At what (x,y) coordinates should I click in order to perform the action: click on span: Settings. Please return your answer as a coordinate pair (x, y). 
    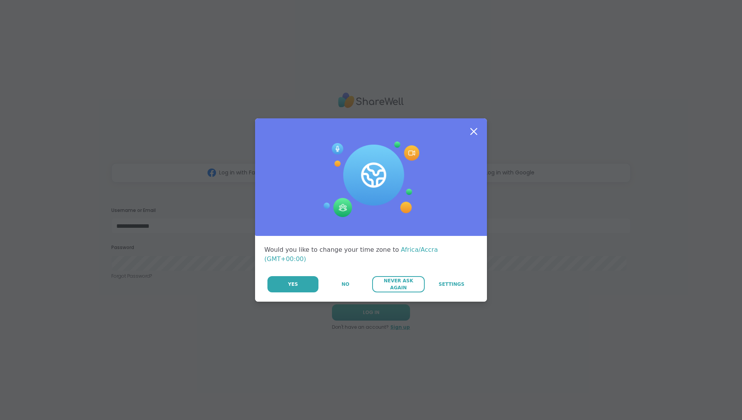
    Looking at the image, I should click on (452, 284).